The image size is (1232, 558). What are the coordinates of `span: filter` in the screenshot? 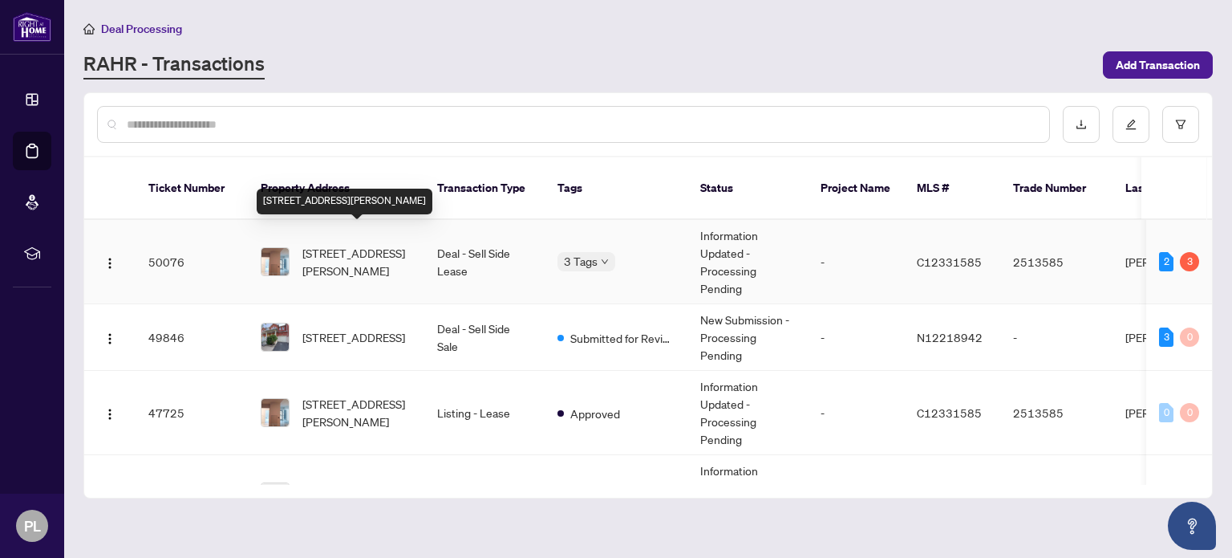 It's located at (1181, 124).